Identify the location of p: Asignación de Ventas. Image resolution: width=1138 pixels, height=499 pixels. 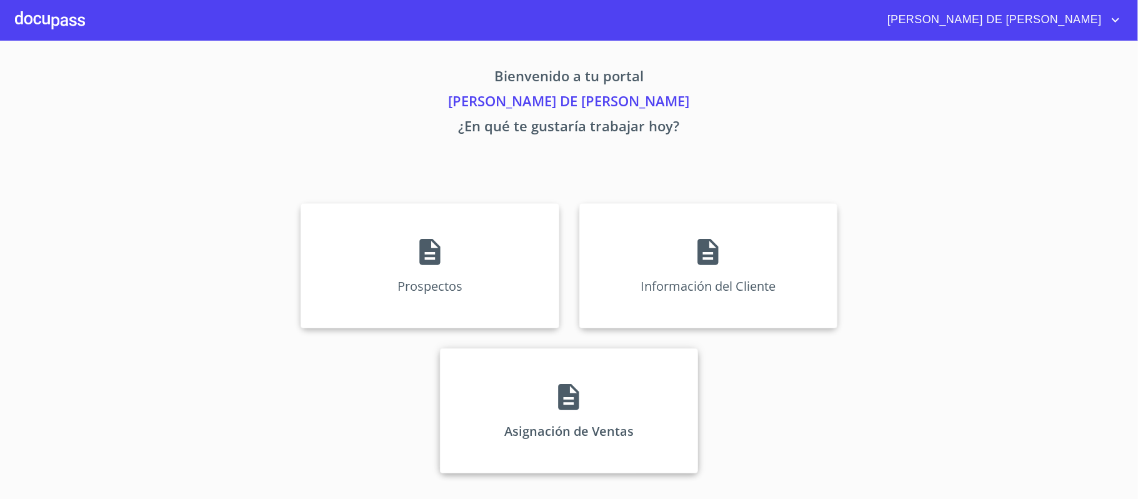
(569, 431).